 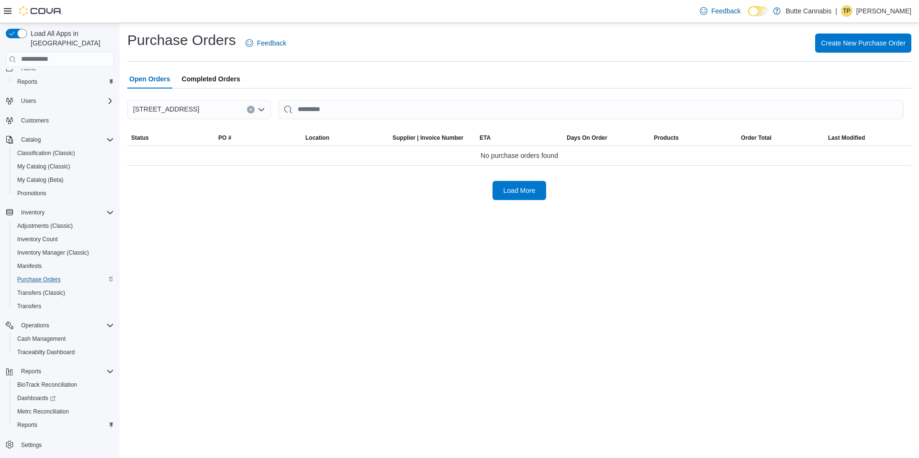 I want to click on button: Products, so click(x=694, y=138).